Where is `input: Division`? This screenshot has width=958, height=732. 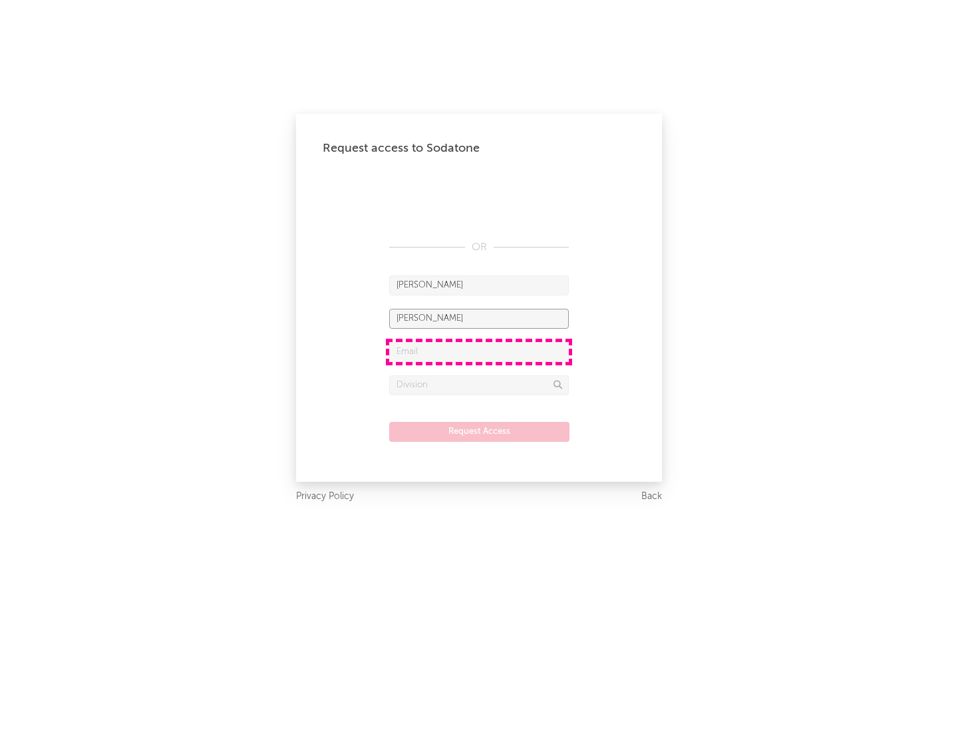
input: Division is located at coordinates (479, 385).